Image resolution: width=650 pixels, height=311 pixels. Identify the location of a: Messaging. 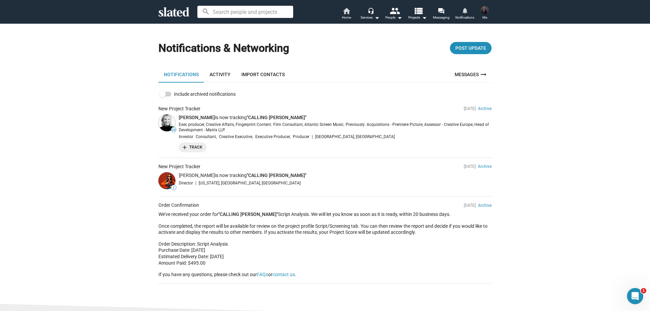
(441, 14).